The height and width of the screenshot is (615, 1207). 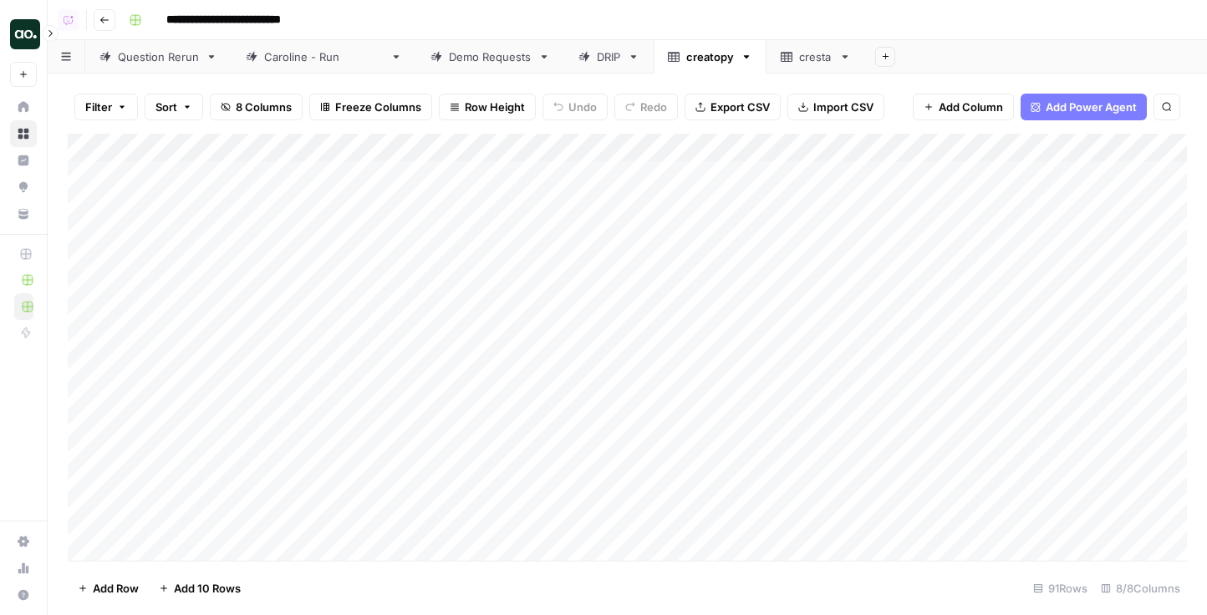 What do you see at coordinates (963, 107) in the screenshot?
I see `button: Add Column` at bounding box center [963, 107].